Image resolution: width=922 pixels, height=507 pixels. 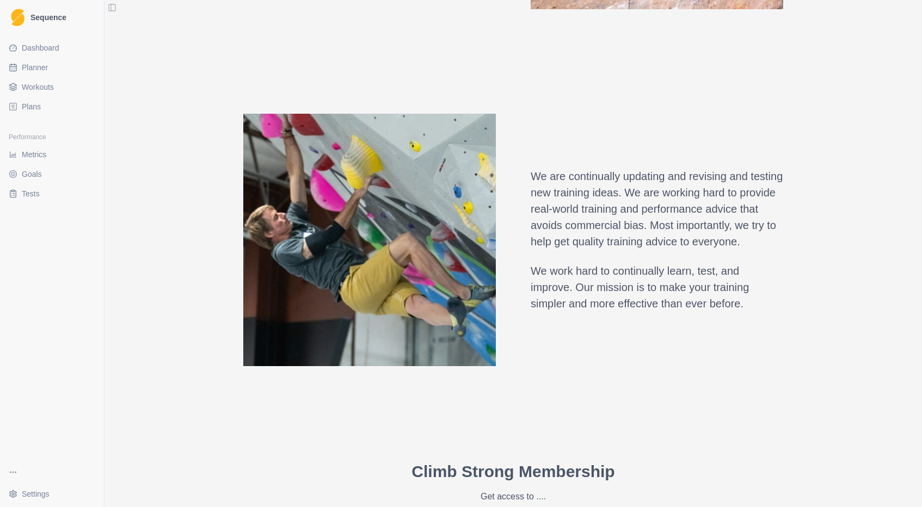 I want to click on span: Workouts, so click(x=38, y=87).